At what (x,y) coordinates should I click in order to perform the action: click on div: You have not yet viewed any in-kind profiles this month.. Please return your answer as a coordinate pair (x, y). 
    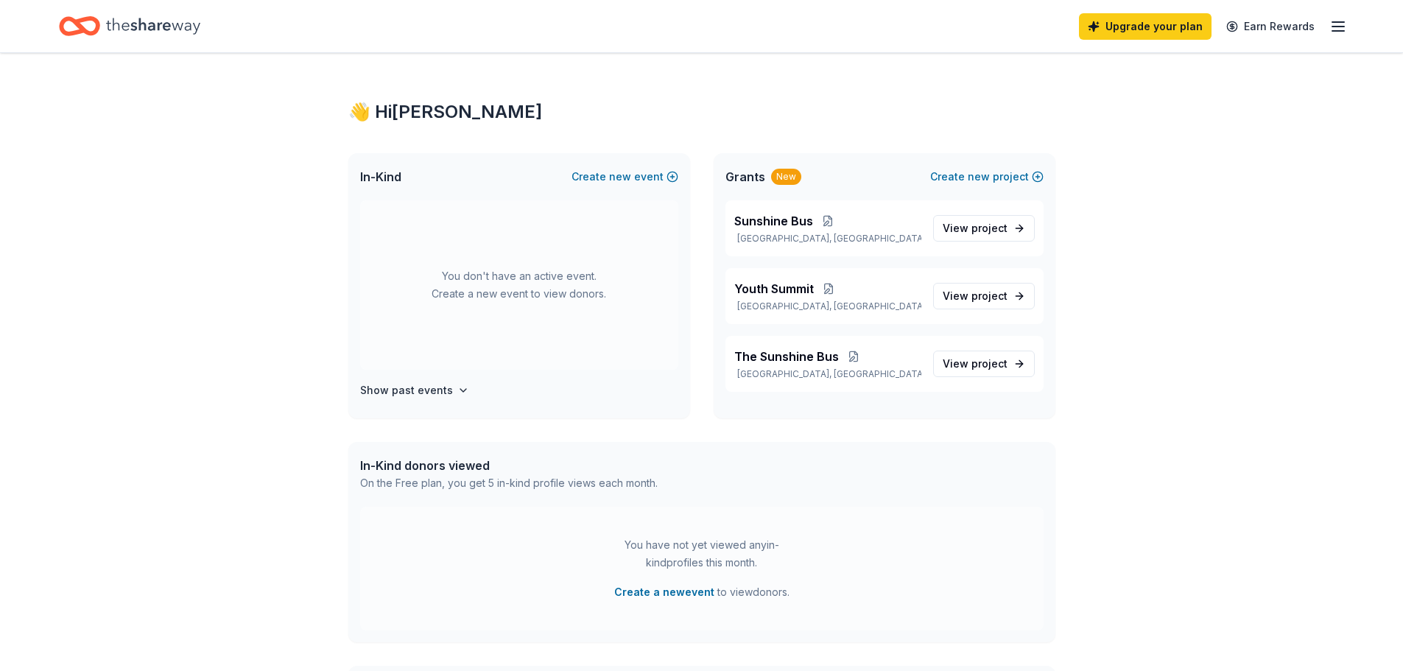
    Looking at the image, I should click on (702, 554).